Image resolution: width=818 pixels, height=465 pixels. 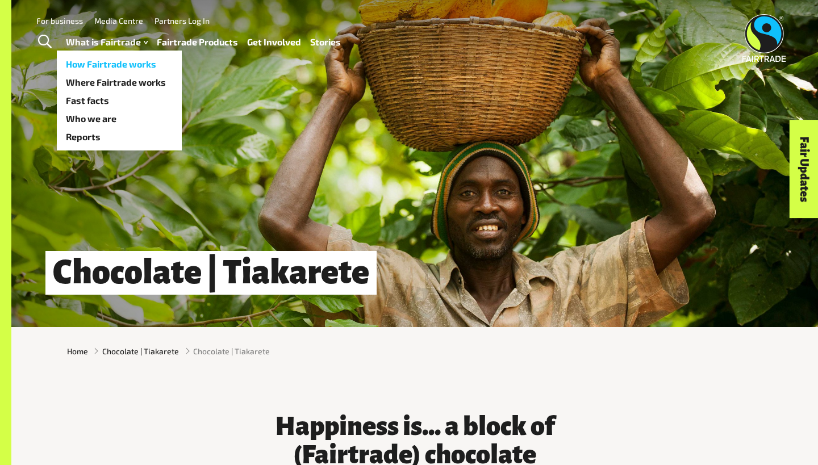 What do you see at coordinates (119, 64) in the screenshot?
I see `a: How Fairtrade works` at bounding box center [119, 64].